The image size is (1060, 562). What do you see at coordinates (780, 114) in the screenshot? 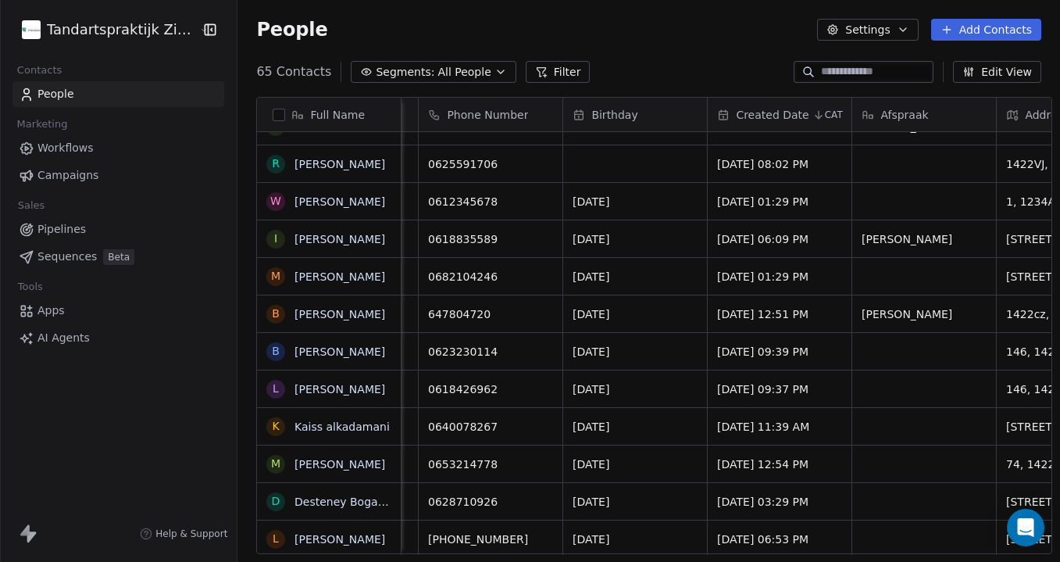
I see `div: Created DateCAT` at bounding box center [780, 114].